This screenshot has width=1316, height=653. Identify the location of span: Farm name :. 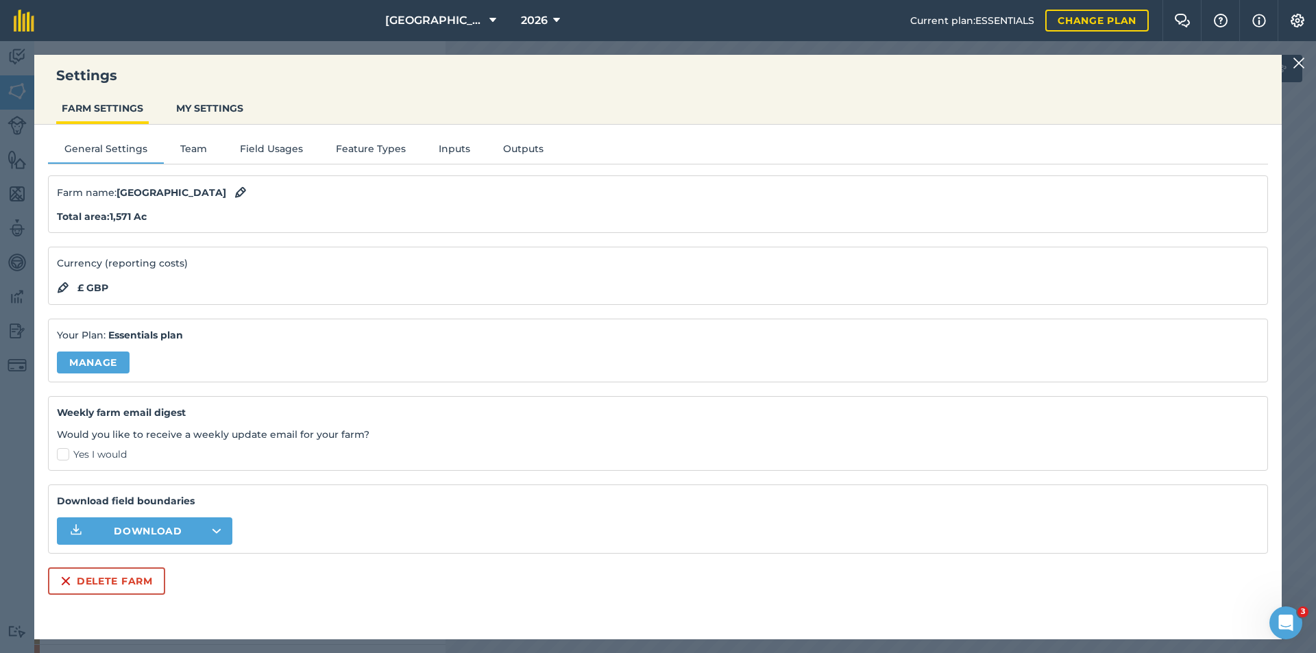
(141, 193).